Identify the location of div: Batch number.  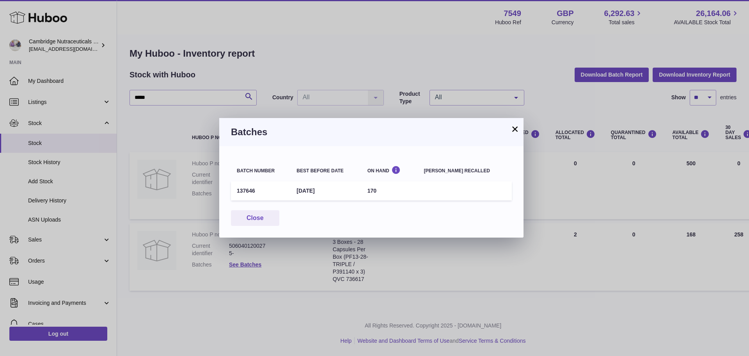
(261, 171).